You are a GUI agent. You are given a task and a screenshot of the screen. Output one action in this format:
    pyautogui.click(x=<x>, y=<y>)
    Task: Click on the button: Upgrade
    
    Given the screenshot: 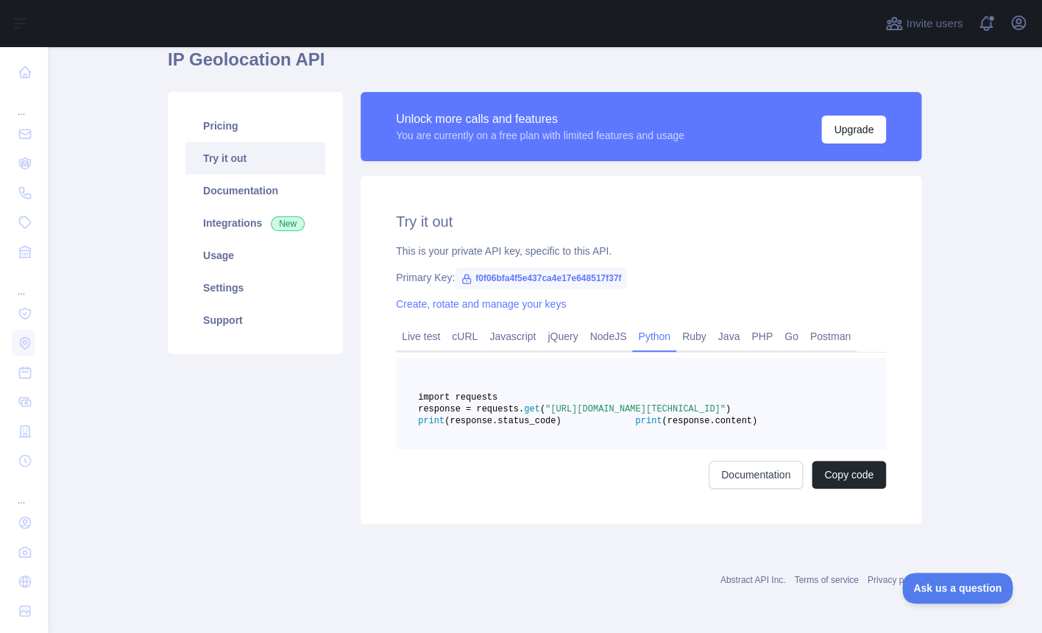 What is the action you would take?
    pyautogui.click(x=853, y=129)
    